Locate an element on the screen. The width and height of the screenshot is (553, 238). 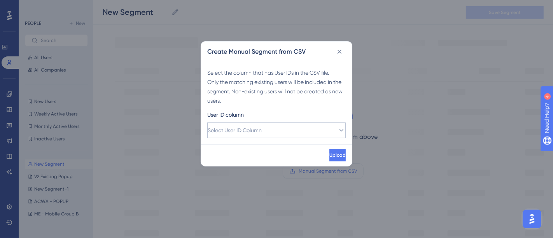
button: Open AI Assistant Launcher is located at coordinates (12, 12).